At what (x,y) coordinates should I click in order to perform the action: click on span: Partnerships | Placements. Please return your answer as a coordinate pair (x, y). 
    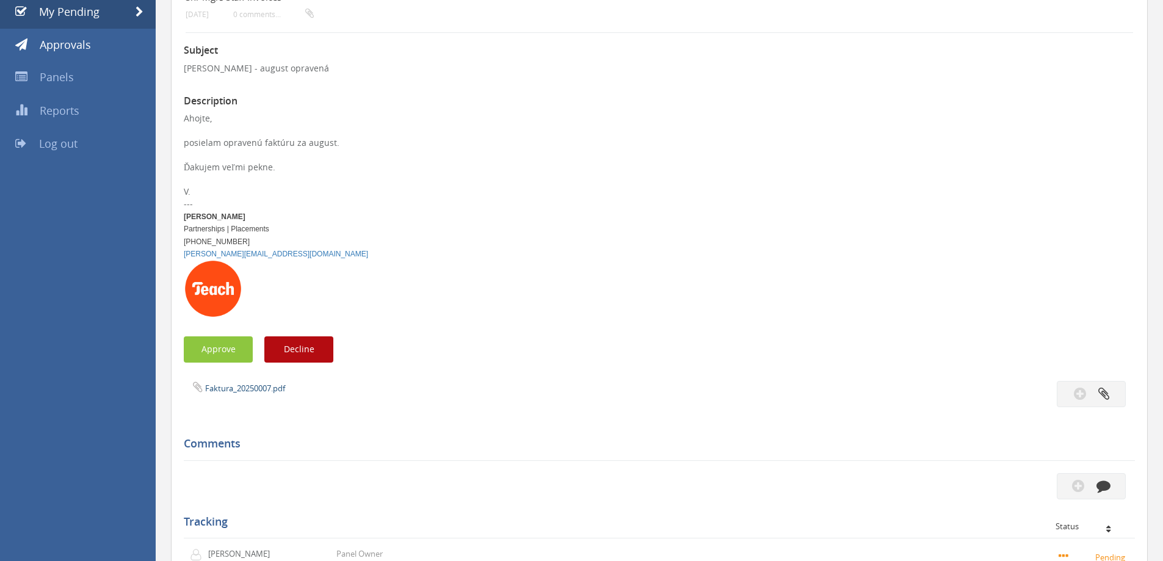
    Looking at the image, I should click on (226, 229).